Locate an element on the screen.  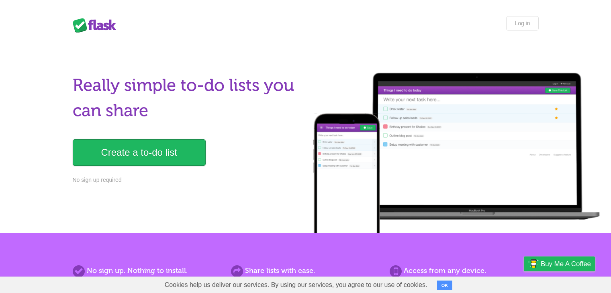
h2: No sign up. Nothing to install. is located at coordinates (147, 271).